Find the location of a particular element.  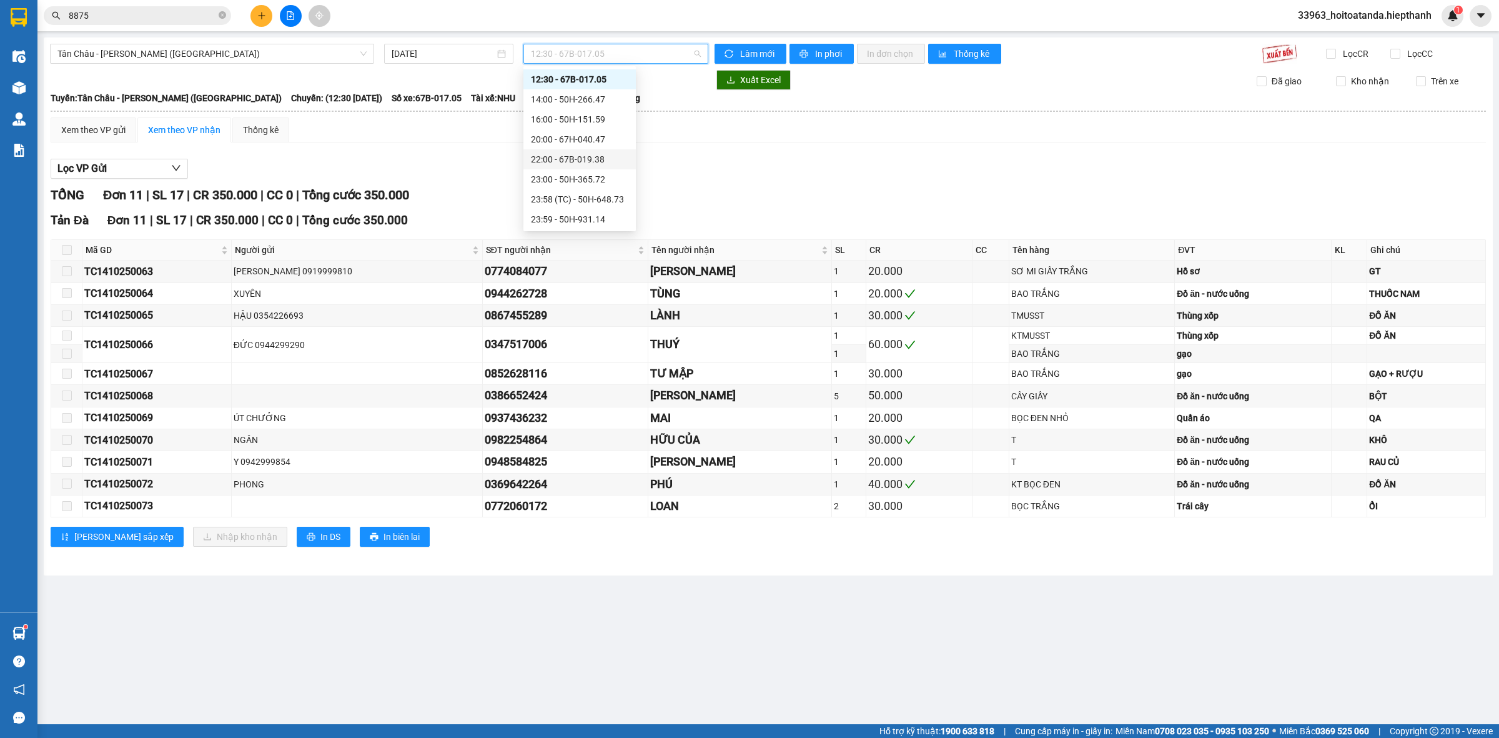

div: gạo is located at coordinates (1253, 354).